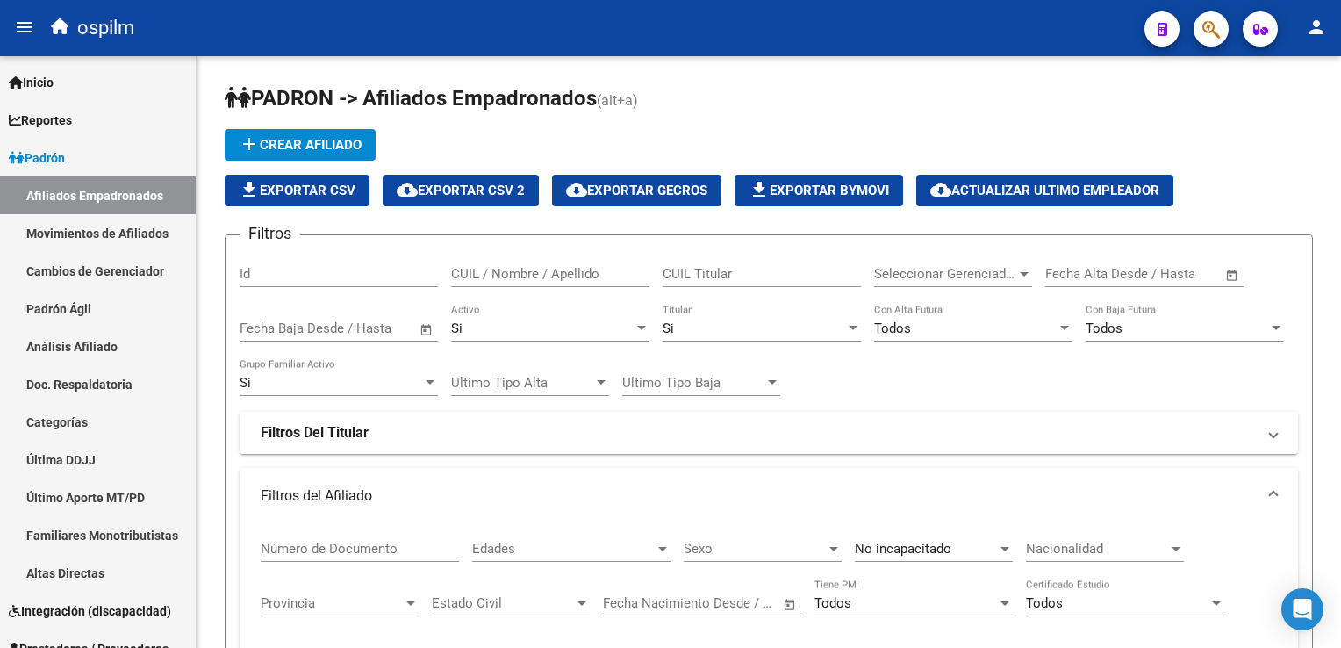  Describe the element at coordinates (411, 98) in the screenshot. I see `span: PADRON -> Afiliados Empadronados` at that location.